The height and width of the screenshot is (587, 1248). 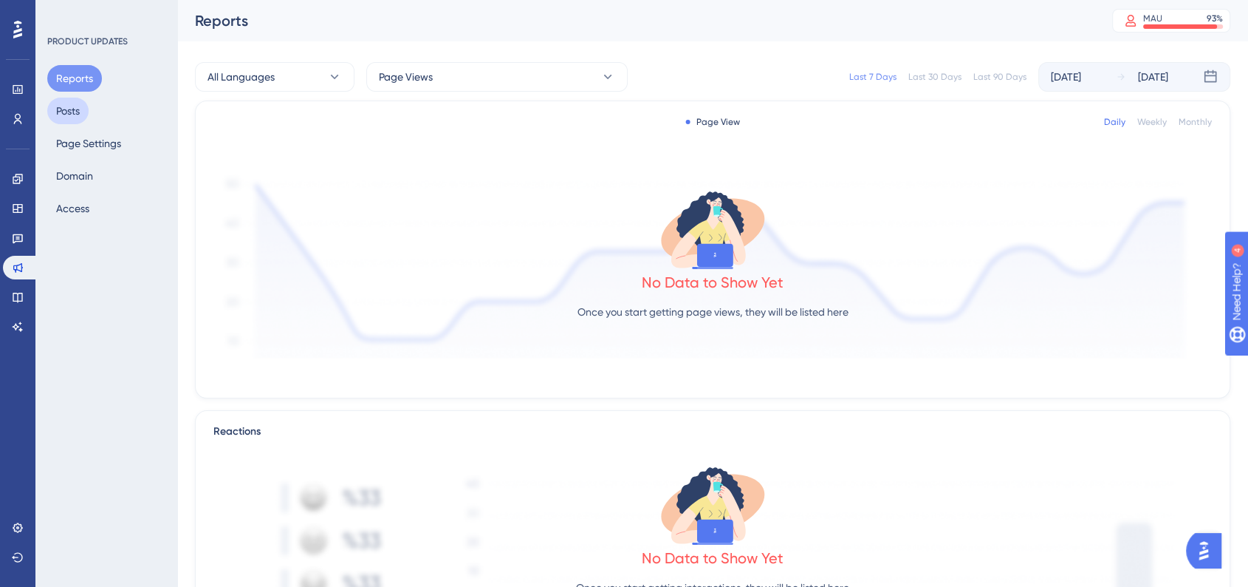 I want to click on p: Once you start getting page views, they will be listed here, so click(x=713, y=312).